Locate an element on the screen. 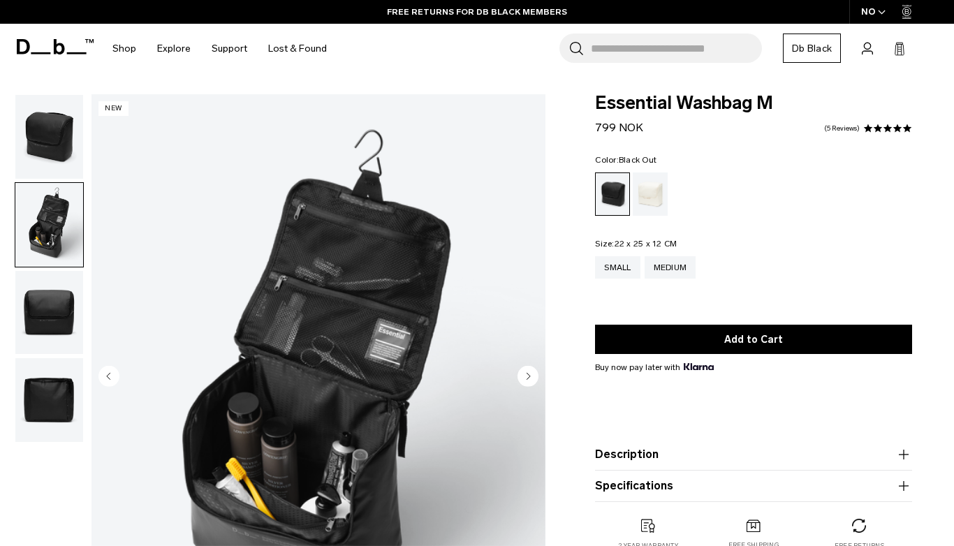 The height and width of the screenshot is (546, 954). button: Previous slide is located at coordinates (109, 378).